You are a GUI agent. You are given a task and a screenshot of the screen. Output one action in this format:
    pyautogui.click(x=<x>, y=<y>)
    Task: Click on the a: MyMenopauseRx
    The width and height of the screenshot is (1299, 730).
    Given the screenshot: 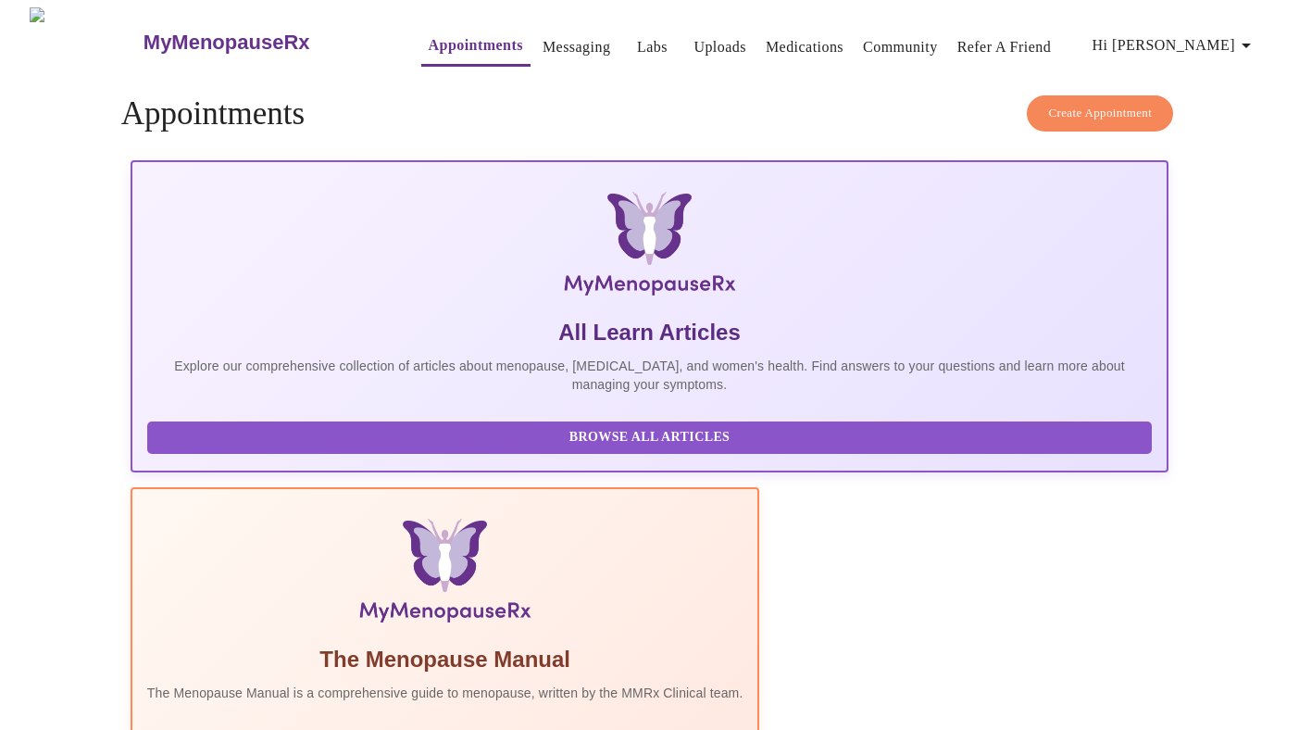 What is the action you would take?
    pyautogui.click(x=262, y=43)
    